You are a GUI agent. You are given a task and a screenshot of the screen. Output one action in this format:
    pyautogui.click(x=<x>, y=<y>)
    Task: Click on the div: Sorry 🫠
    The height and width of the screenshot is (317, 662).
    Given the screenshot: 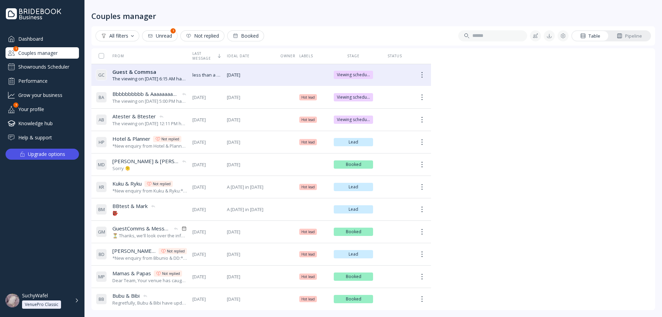 What is the action you would take?
    pyautogui.click(x=150, y=168)
    